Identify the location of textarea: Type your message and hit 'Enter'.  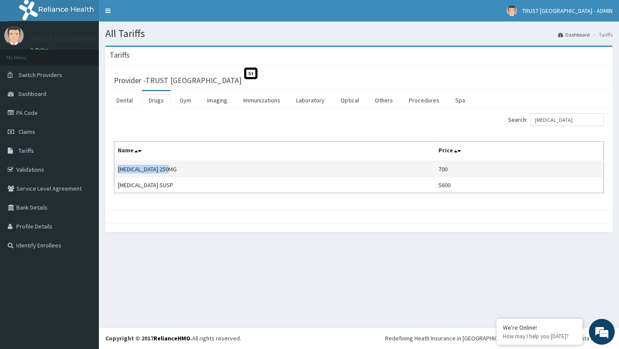
(84, 250).